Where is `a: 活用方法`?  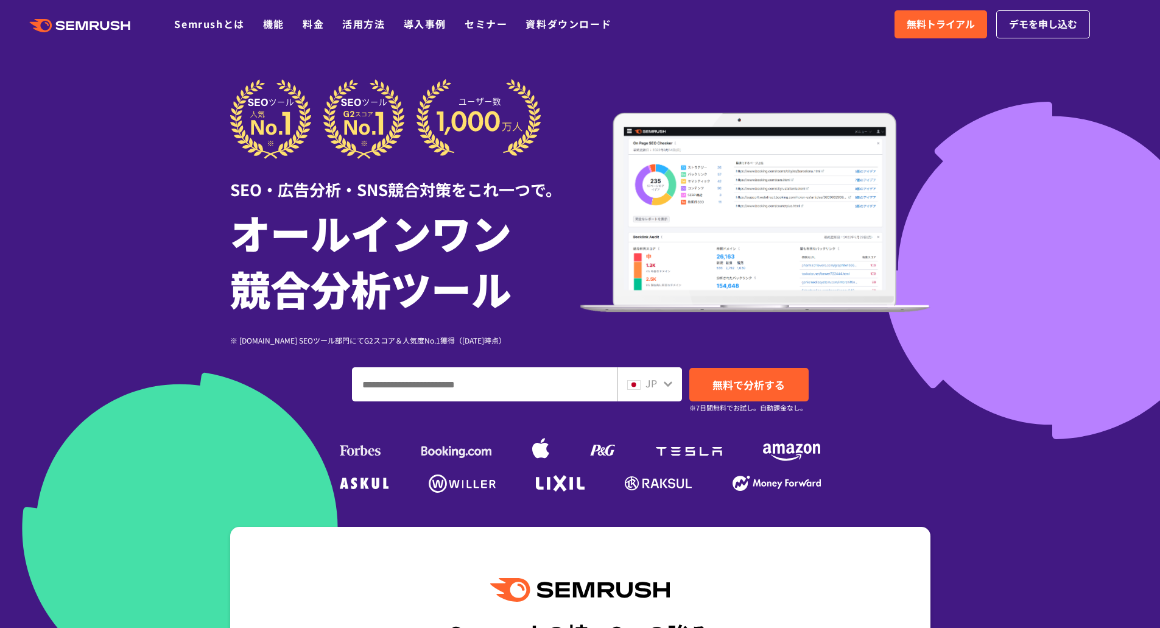 a: 活用方法 is located at coordinates (363, 24).